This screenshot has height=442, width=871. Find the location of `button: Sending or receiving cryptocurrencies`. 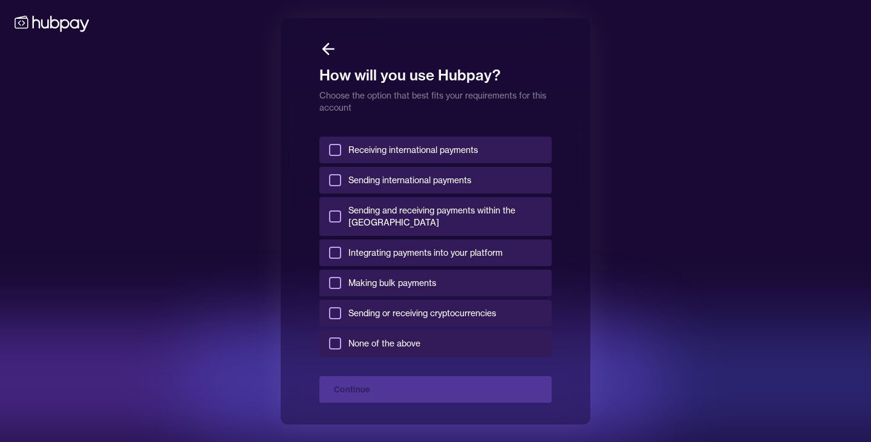

button: Sending or receiving cryptocurrencies is located at coordinates (335, 313).